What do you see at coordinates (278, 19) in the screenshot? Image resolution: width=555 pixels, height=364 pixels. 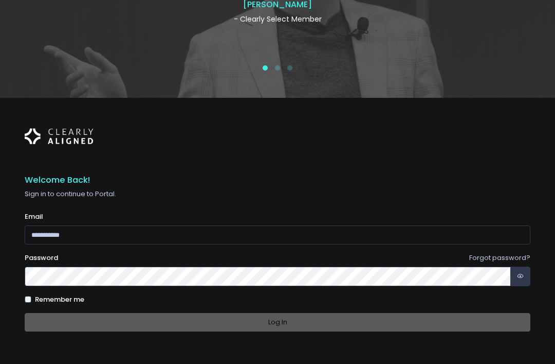 I see `p: - Clearly Select Member` at bounding box center [278, 19].